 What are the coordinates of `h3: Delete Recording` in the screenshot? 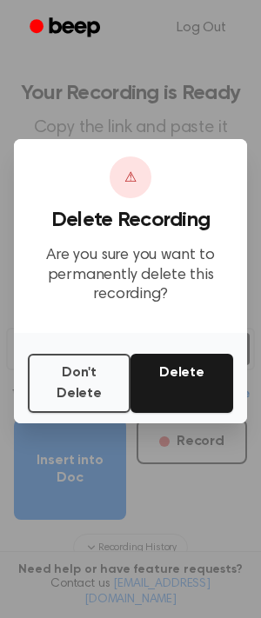 It's located at (130, 220).